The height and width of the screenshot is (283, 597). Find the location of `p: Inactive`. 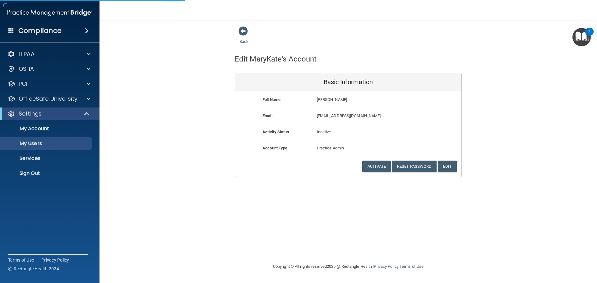

p: Inactive is located at coordinates (348, 132).